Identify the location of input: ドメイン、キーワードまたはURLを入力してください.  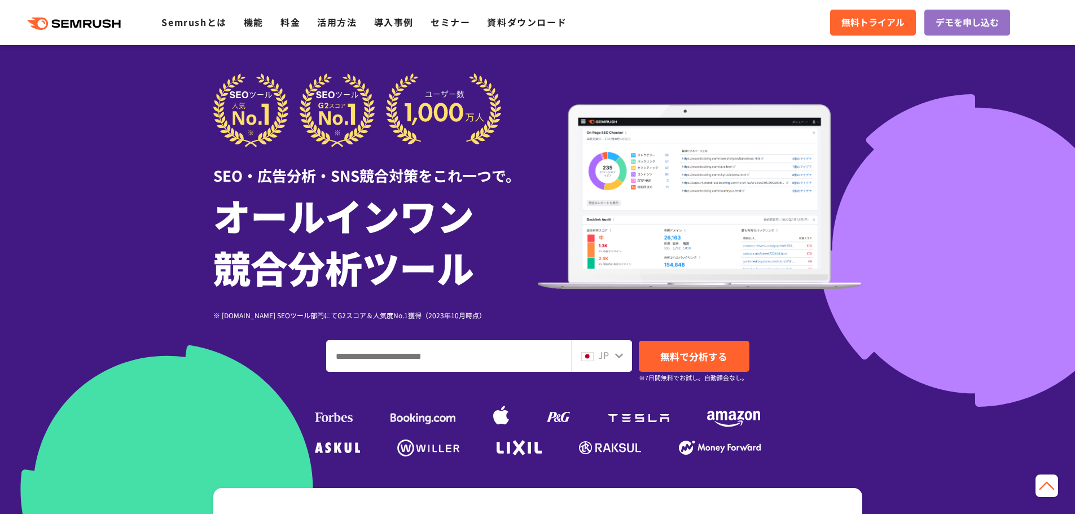
(449, 356).